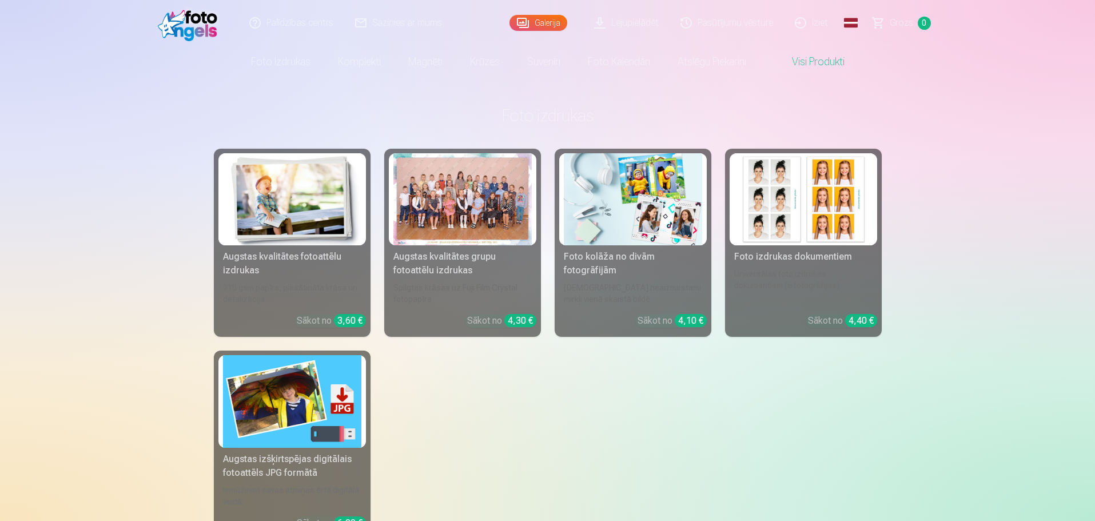 The width and height of the screenshot is (1095, 521). Describe the element at coordinates (924, 23) in the screenshot. I see `span: 0` at that location.